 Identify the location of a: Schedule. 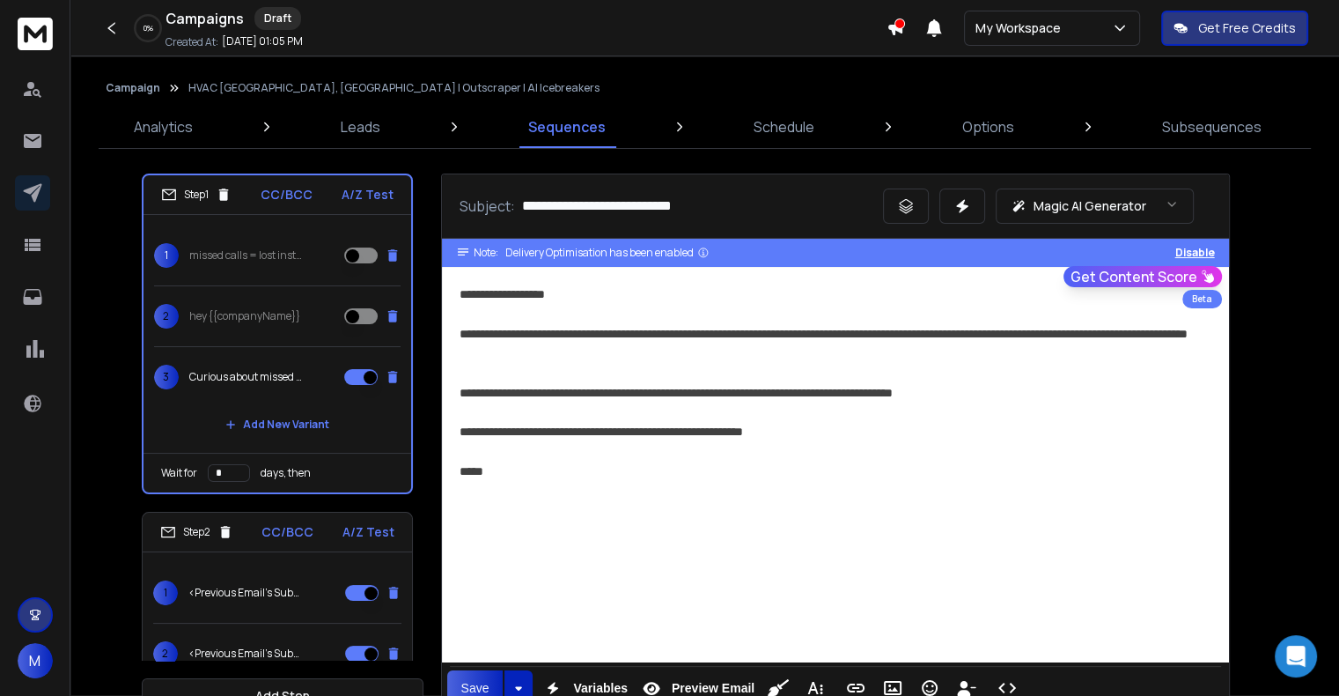
(784, 127).